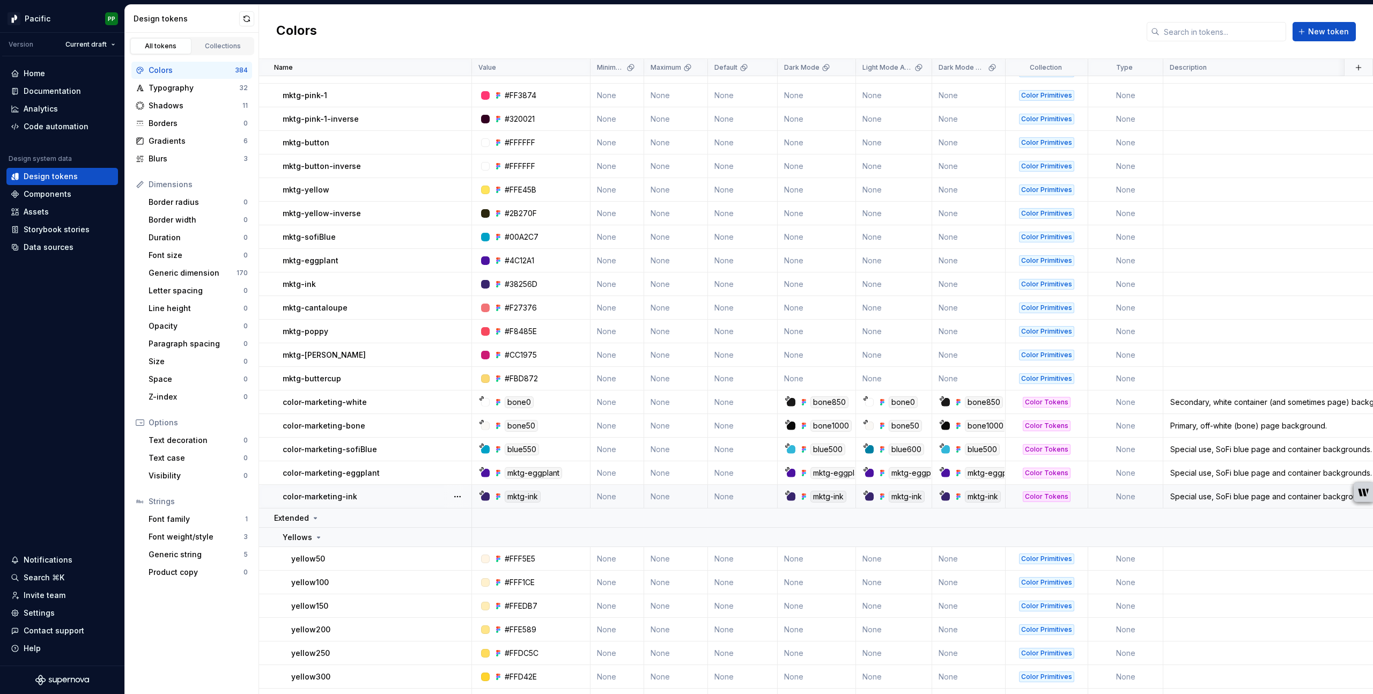 This screenshot has width=1373, height=694. Describe the element at coordinates (306, 143) in the screenshot. I see `p: mktg-button` at that location.